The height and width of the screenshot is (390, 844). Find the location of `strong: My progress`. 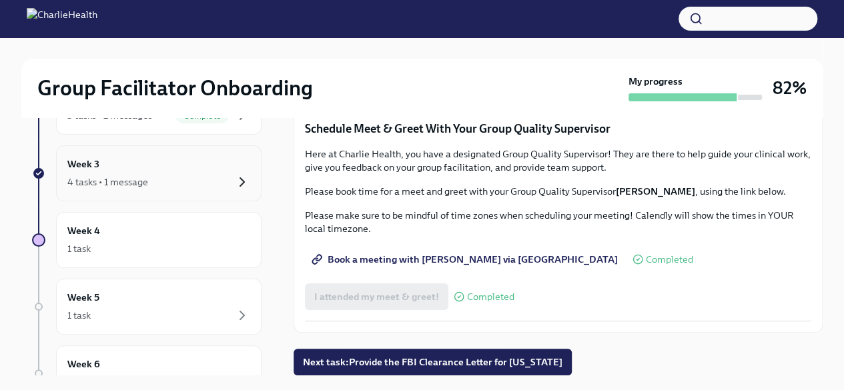

strong: My progress is located at coordinates (655, 81).